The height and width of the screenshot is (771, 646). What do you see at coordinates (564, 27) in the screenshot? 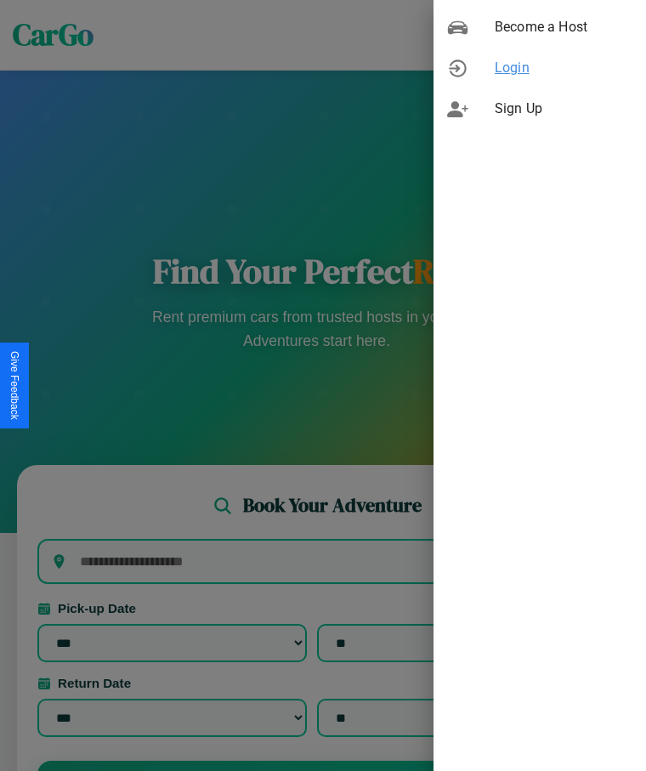
I see `span: Become a Host` at bounding box center [564, 27].